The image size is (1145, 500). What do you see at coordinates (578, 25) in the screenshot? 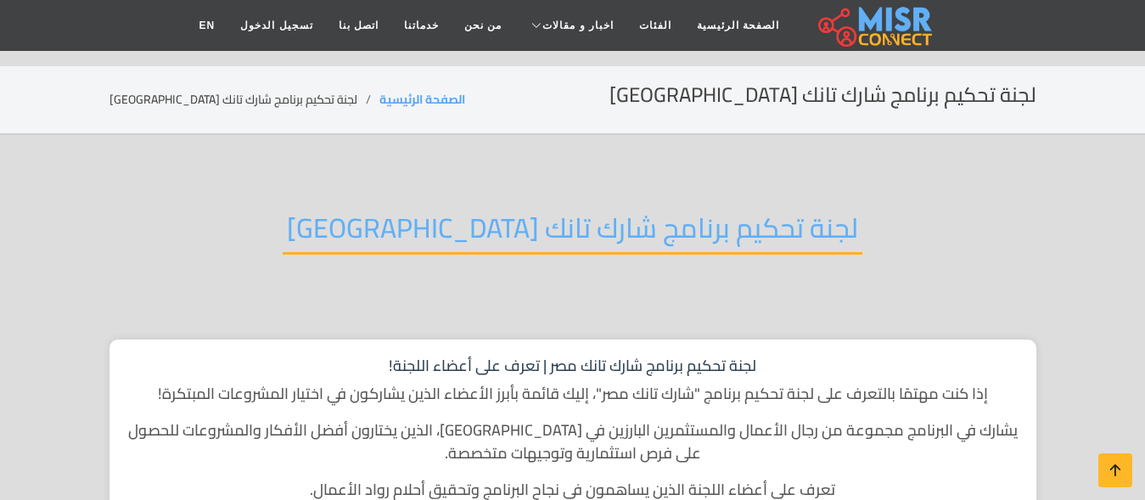
I see `span: اخبار و مقالات` at bounding box center [578, 25].